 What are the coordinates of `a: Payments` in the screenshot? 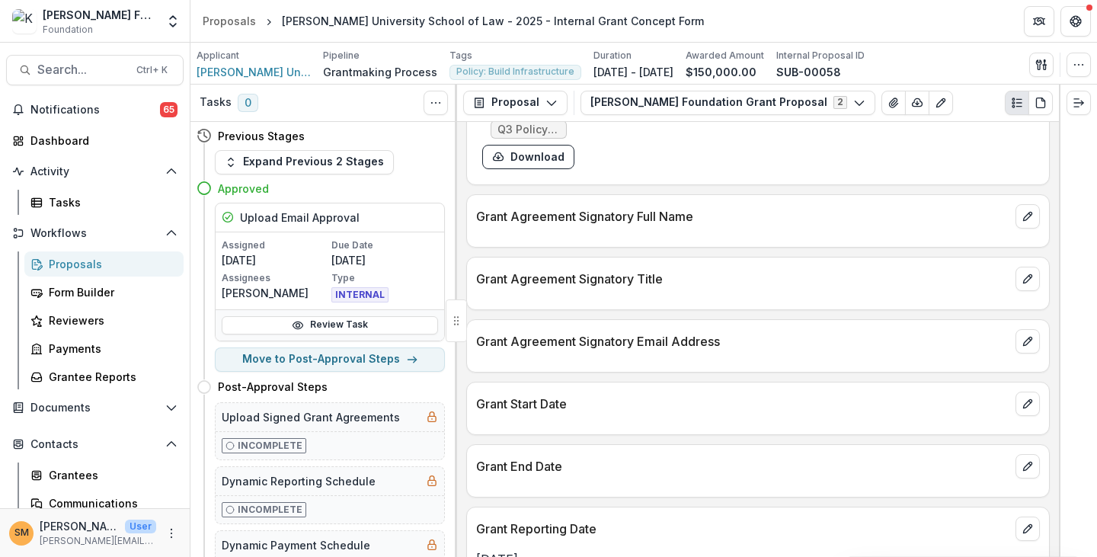 It's located at (104, 348).